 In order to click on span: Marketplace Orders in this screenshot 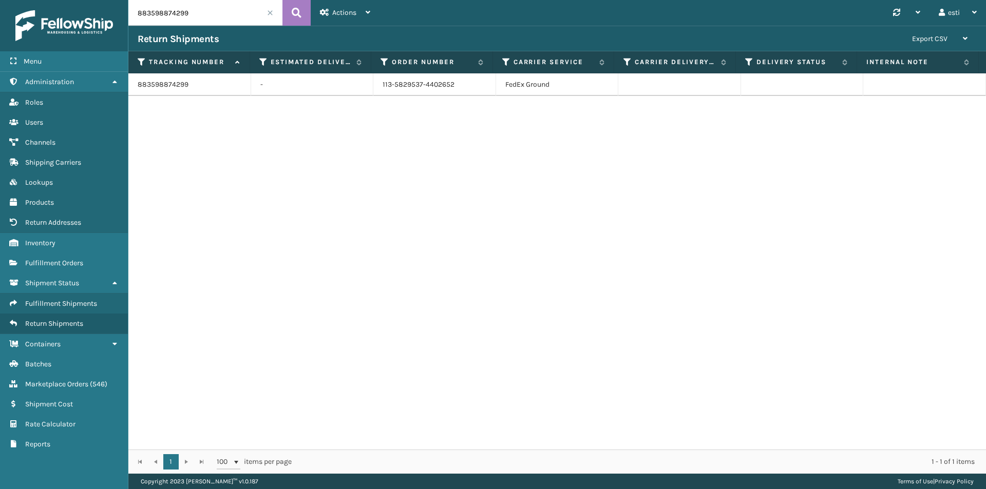, I will do `click(56, 384)`.